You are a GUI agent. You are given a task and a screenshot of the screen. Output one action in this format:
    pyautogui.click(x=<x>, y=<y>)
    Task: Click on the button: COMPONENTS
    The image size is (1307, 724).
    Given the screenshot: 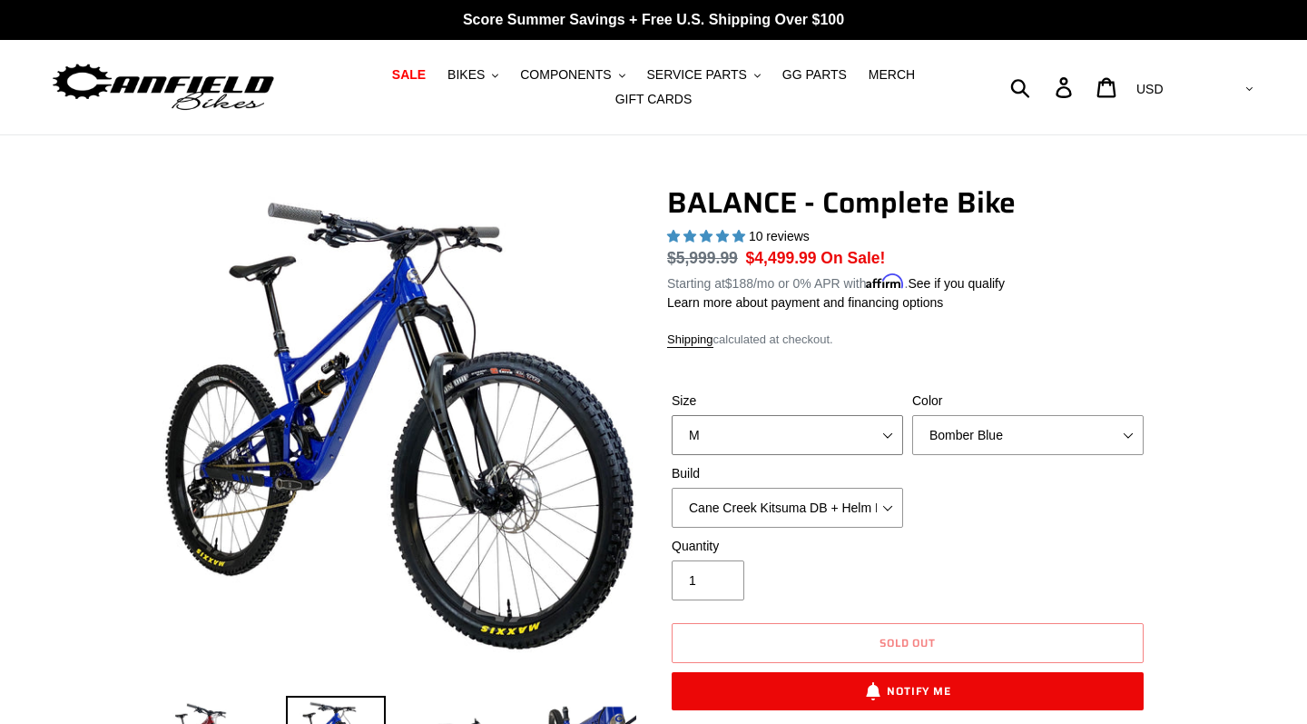 What is the action you would take?
    pyautogui.click(x=572, y=74)
    